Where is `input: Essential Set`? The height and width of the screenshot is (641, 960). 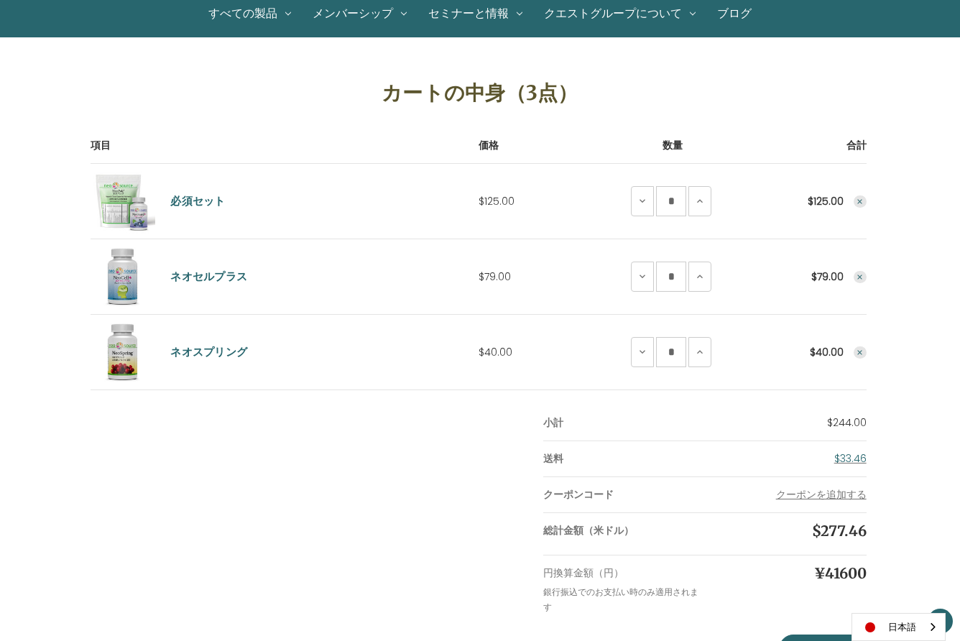 input: Essential Set is located at coordinates (671, 201).